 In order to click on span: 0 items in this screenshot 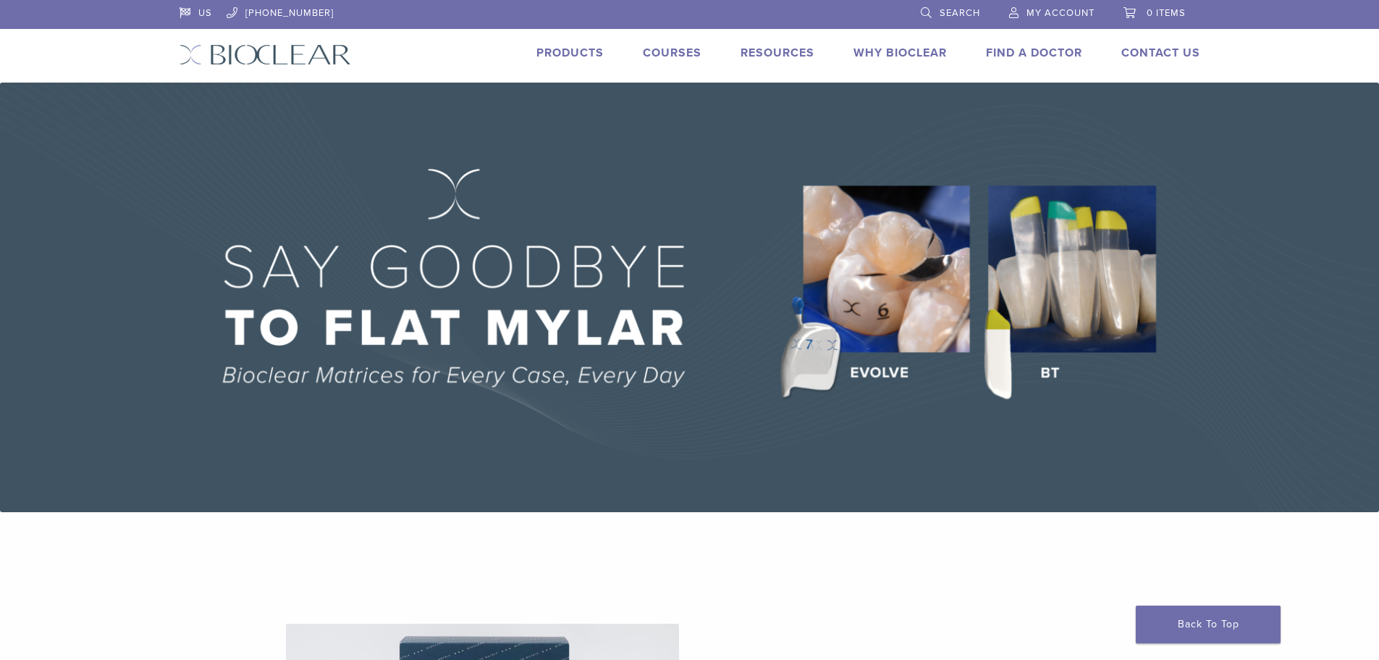, I will do `click(1166, 13)`.